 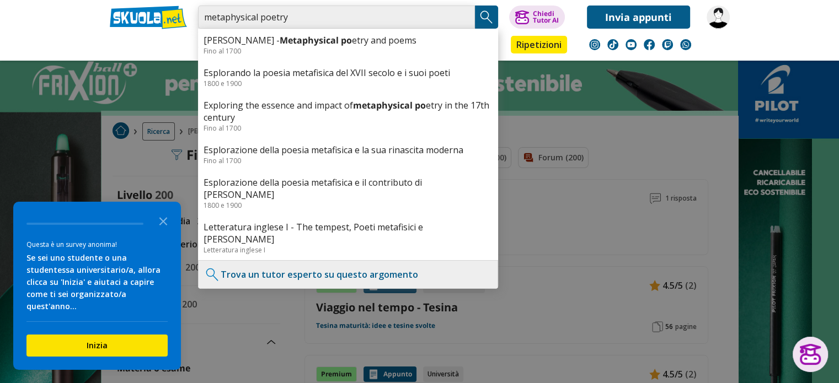 What do you see at coordinates (348, 111) in the screenshot?
I see `a: Exploring the essence and impact ofmetaphysical poetry in the 17th century` at bounding box center [348, 111].